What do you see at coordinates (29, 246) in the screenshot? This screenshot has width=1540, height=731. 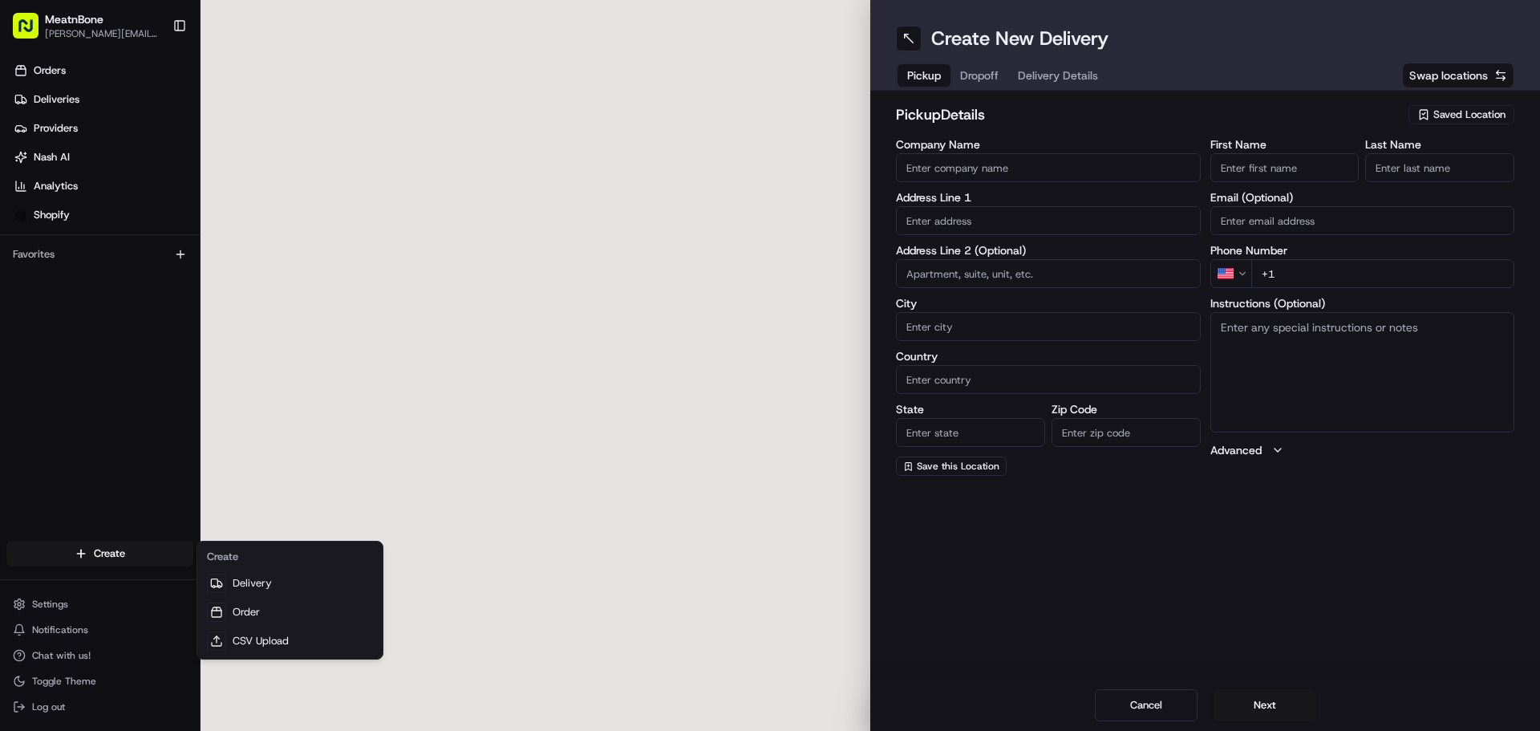 I see `img: Alwin` at bounding box center [29, 246].